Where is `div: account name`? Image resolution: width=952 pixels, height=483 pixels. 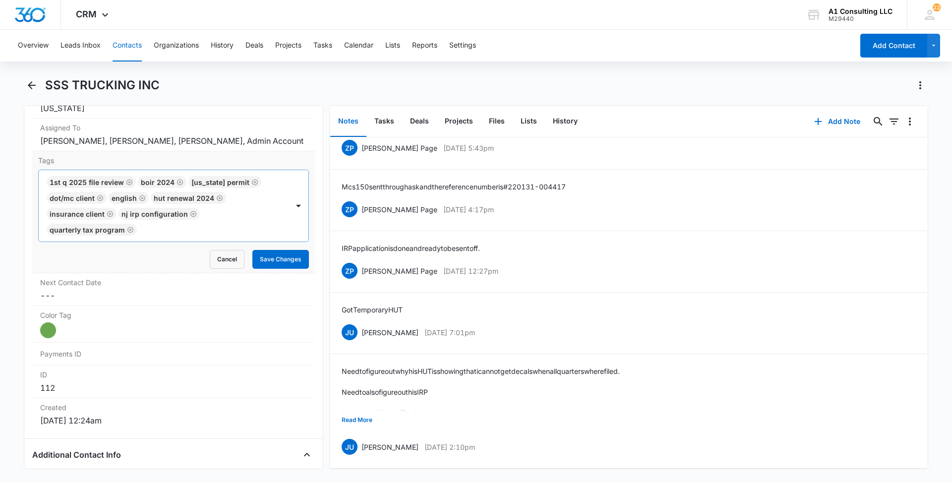
div: account name is located at coordinates (861, 11).